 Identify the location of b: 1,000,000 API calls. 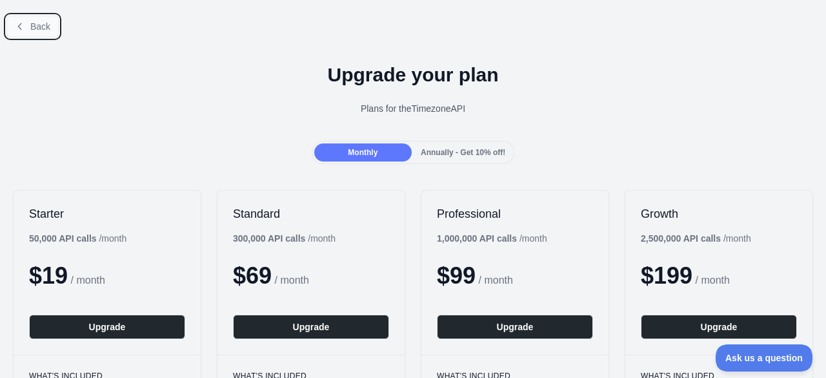
(477, 238).